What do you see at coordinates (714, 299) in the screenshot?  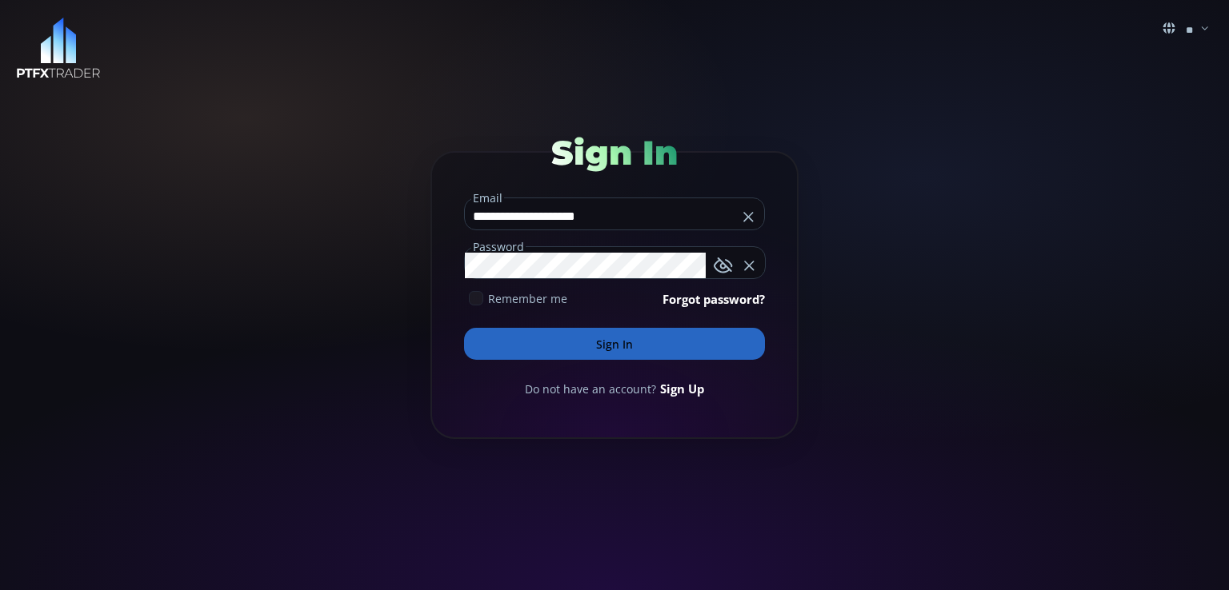 I see `a: Forgot password?` at bounding box center [714, 299].